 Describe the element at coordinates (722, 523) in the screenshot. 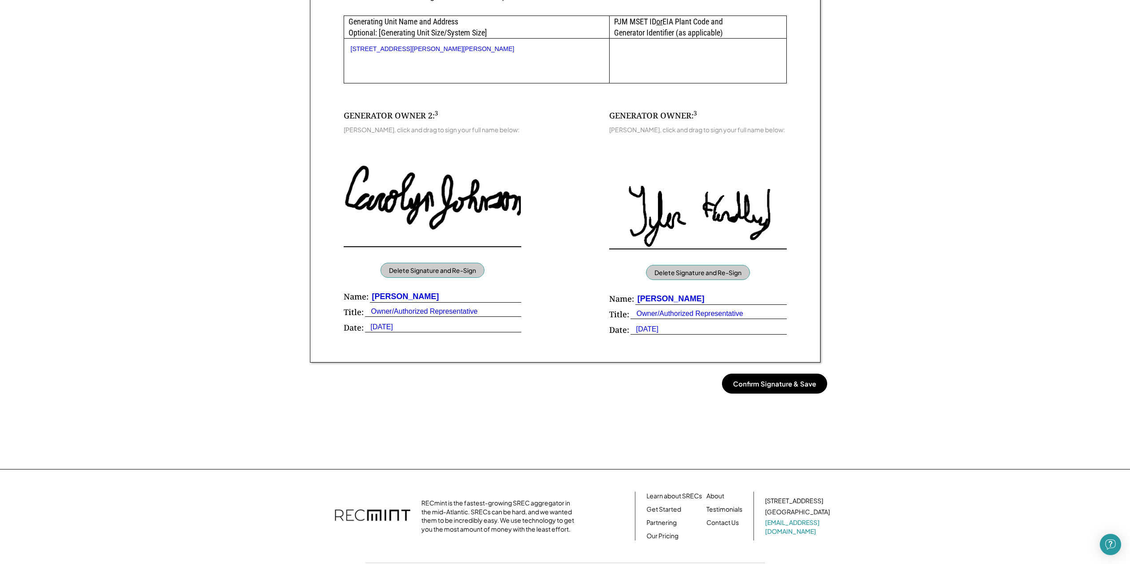

I see `a: Contact Us` at that location.